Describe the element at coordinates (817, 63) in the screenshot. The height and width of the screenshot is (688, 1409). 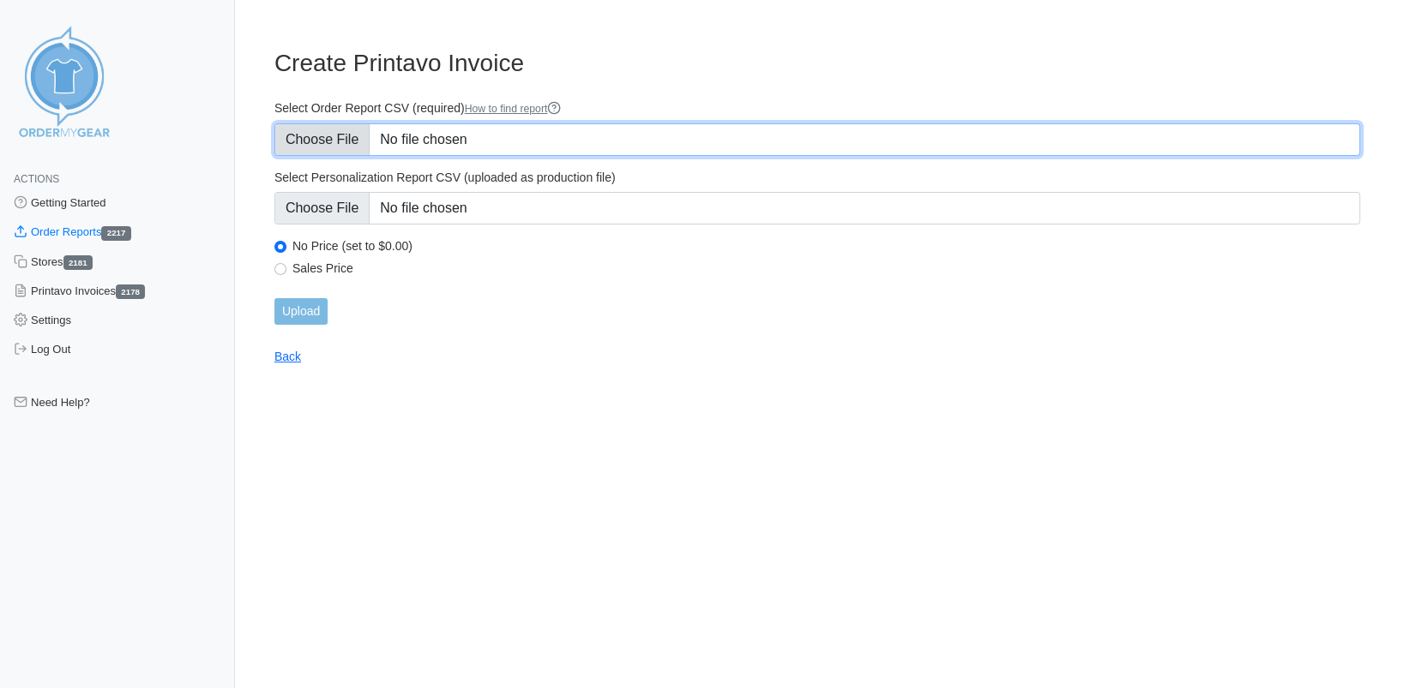
I see `h3: Create Printavo Invoice` at that location.